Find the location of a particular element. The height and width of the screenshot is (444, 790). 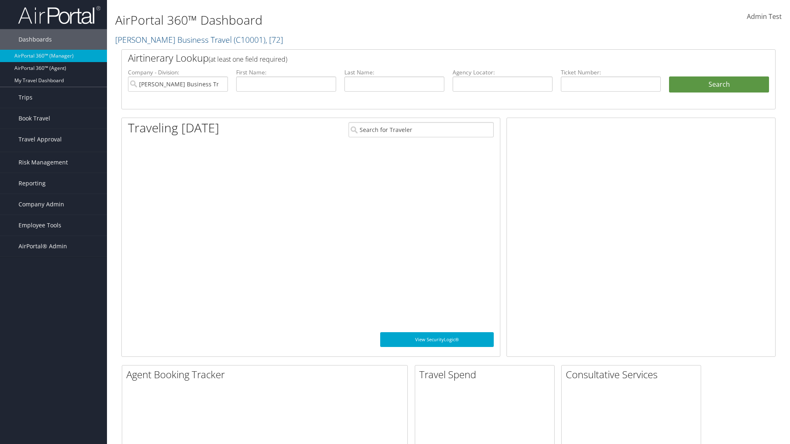

button: Search is located at coordinates (719, 85).